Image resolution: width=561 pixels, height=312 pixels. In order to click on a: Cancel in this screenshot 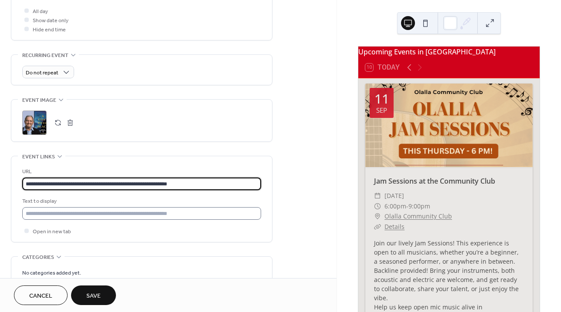, I will do `click(41, 295)`.